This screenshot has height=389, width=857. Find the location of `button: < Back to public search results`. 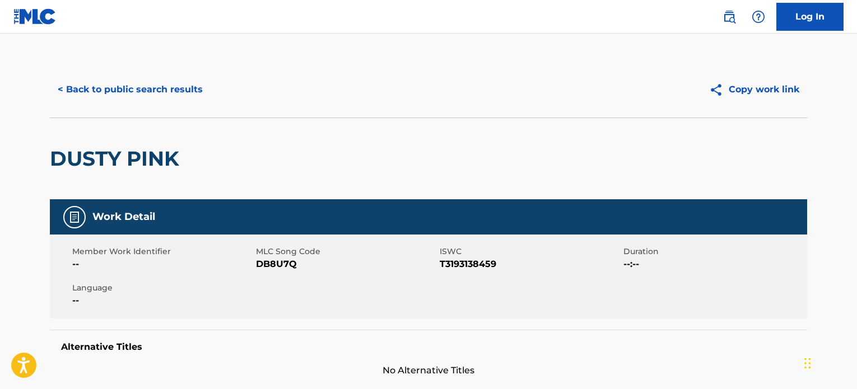

button: < Back to public search results is located at coordinates (130, 90).